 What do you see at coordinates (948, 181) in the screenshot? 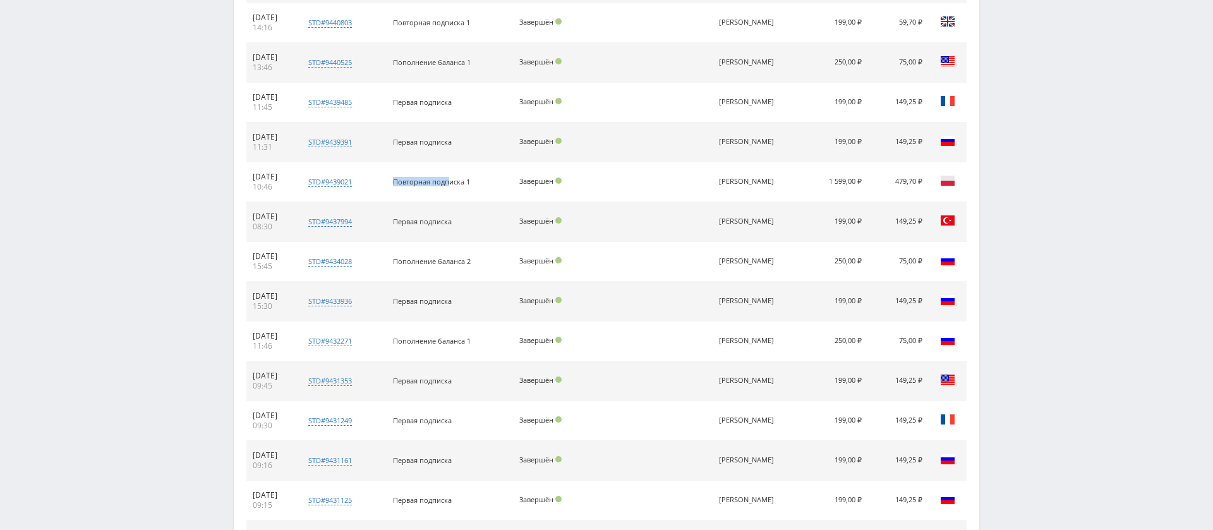
I see `img: pol.png` at bounding box center [948, 181].